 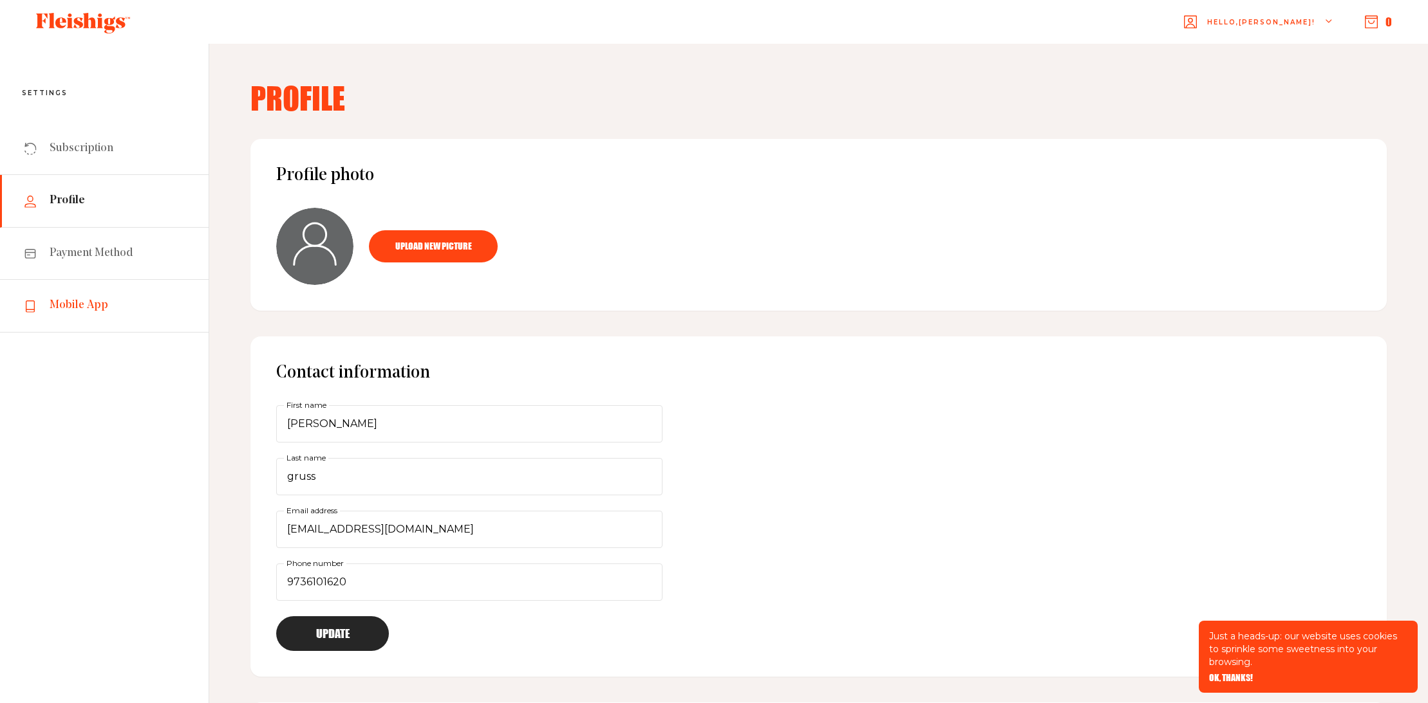 What do you see at coordinates (818, 98) in the screenshot?
I see `h4: Profile` at bounding box center [818, 98].